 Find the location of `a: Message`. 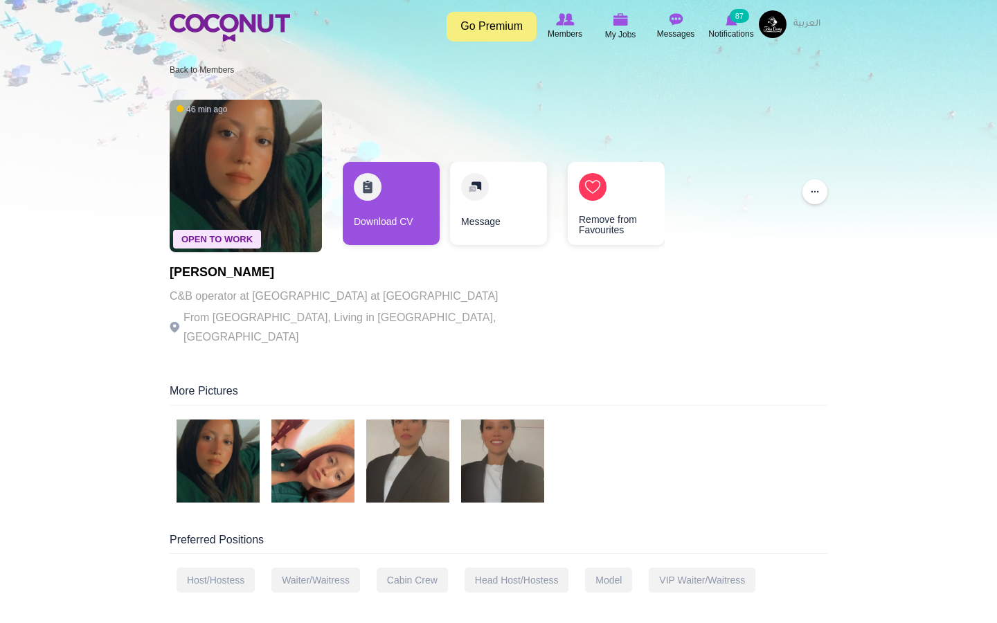

a: Message is located at coordinates (498, 203).